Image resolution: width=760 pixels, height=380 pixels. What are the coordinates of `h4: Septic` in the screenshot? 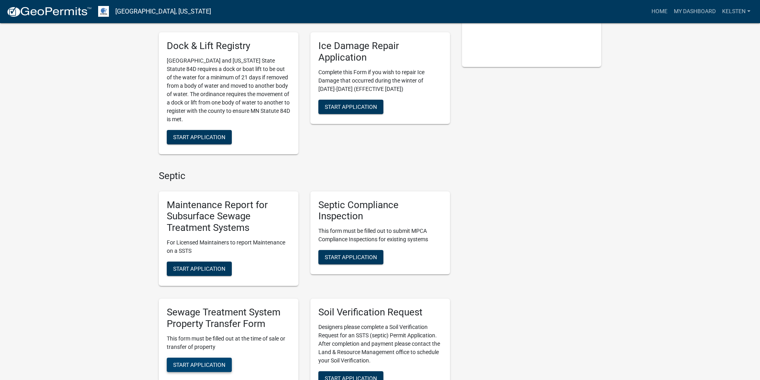 It's located at (304, 176).